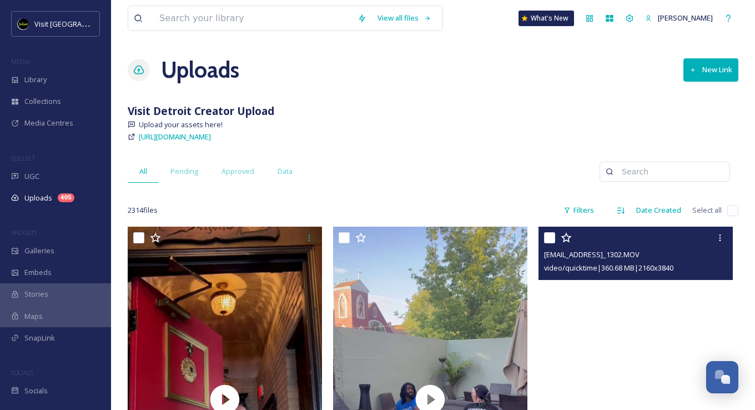 This screenshot has width=755, height=410. What do you see at coordinates (23, 158) in the screenshot?
I see `span: COLLECT` at bounding box center [23, 158].